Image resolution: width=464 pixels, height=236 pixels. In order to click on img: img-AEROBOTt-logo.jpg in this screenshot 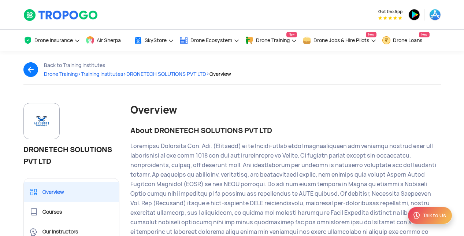, I will do `click(41, 121)`.